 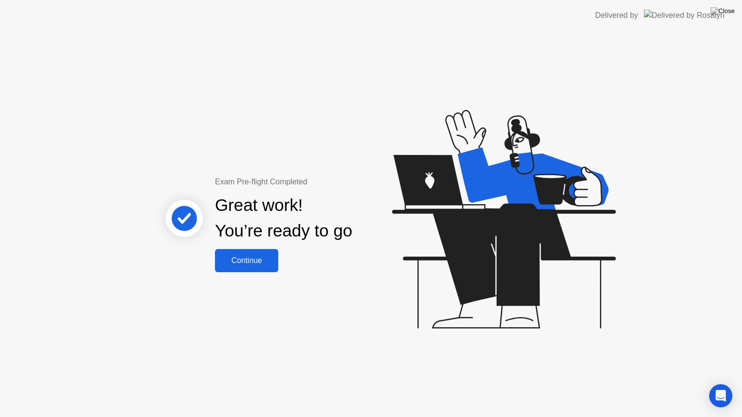 I want to click on img: Delivered by Rosalyn, so click(x=684, y=15).